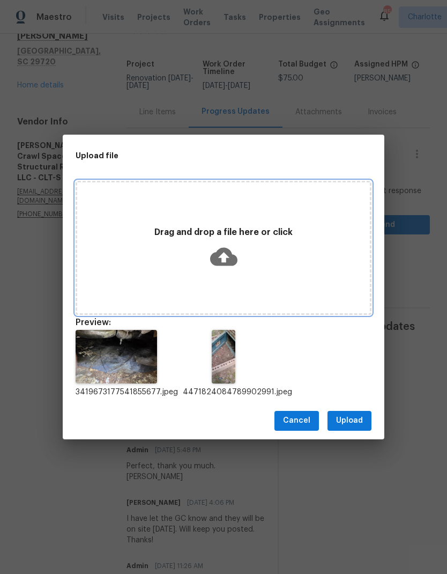  I want to click on p: Drag and drop a file here or click, so click(224, 232).